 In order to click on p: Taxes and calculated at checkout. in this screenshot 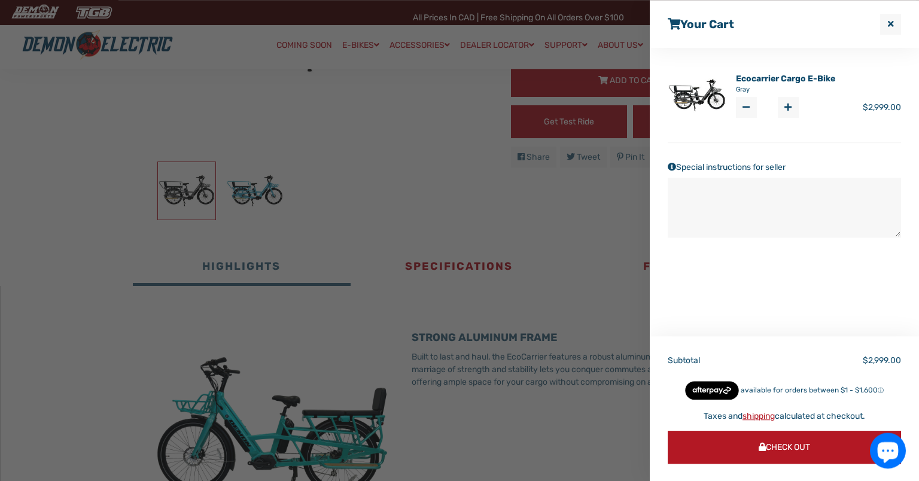, I will do `click(785, 416)`.